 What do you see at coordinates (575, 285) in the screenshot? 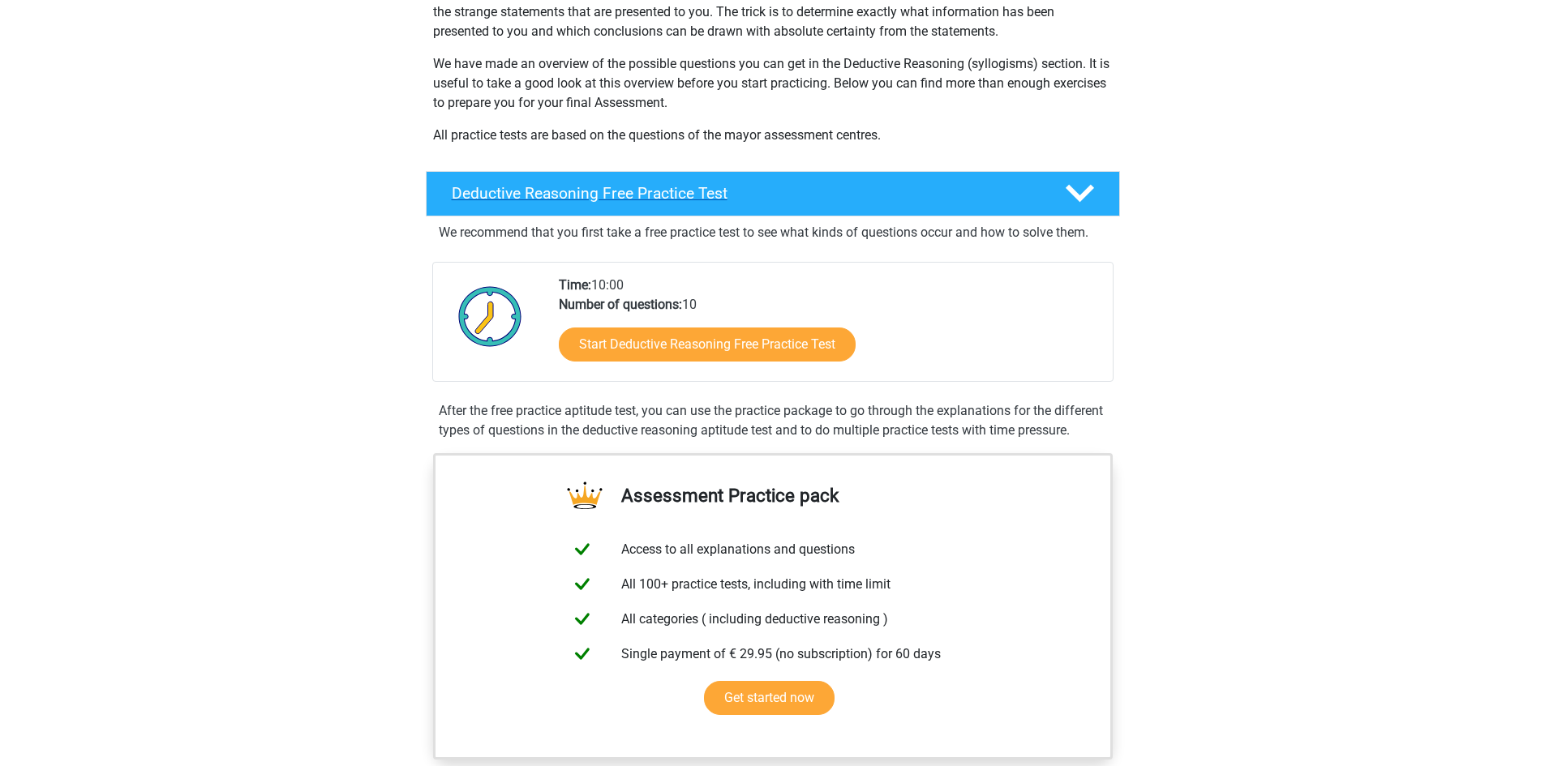
I see `b: Time:` at bounding box center [575, 285].